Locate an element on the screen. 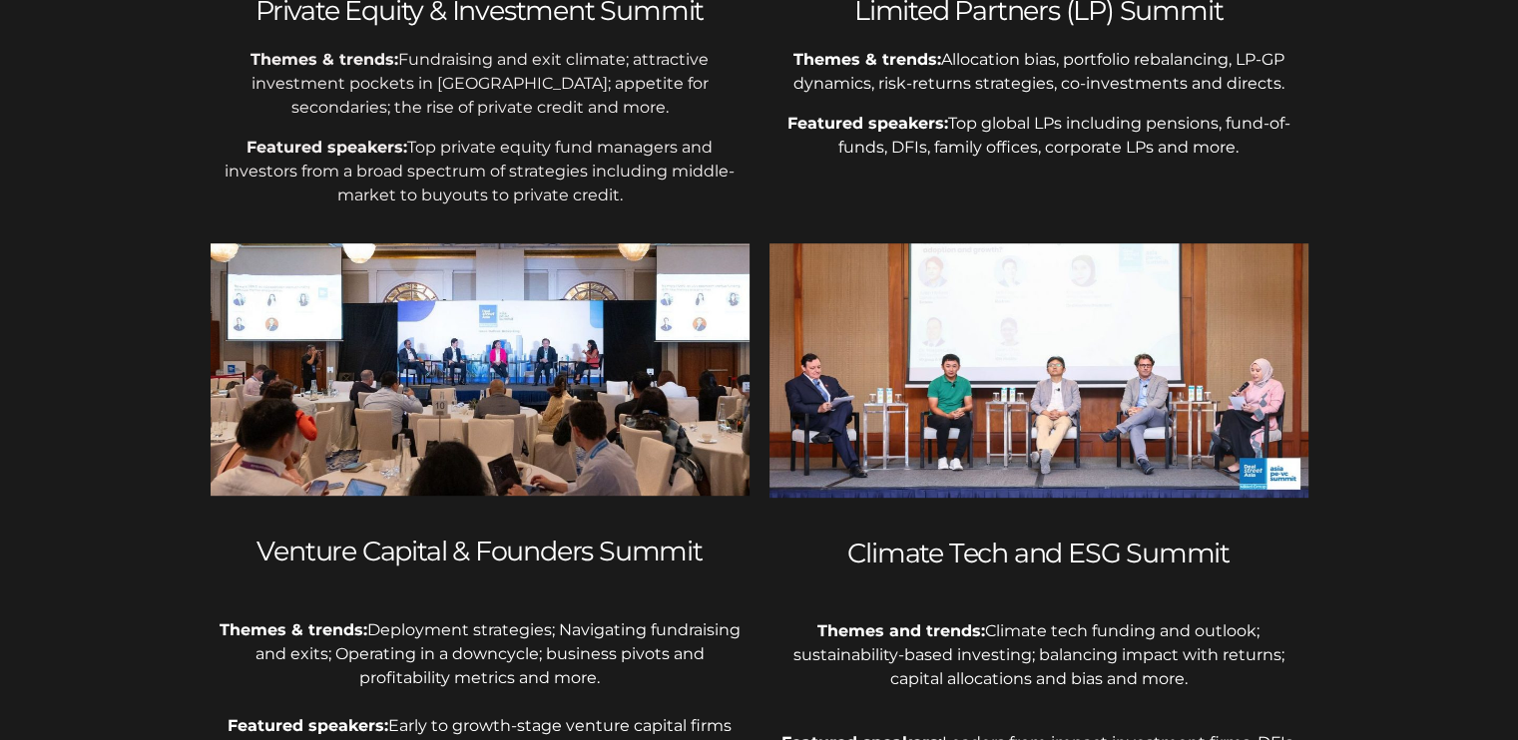 The image size is (1518, 740). p: Climate tech funding and outlook; sustainability-based investing; balancing impact with returns; ... is located at coordinates (1039, 656).